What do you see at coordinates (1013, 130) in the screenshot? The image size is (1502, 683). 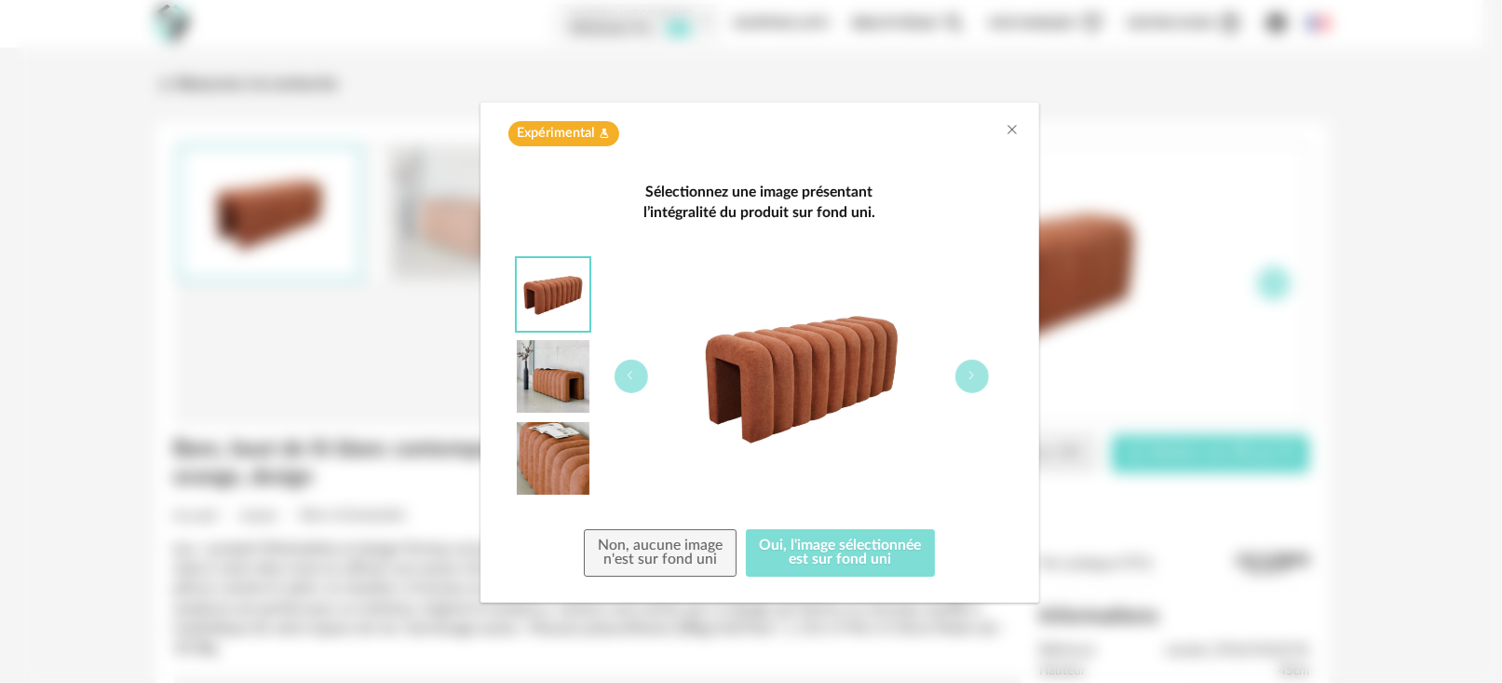 I see `button: Close` at bounding box center [1013, 130].